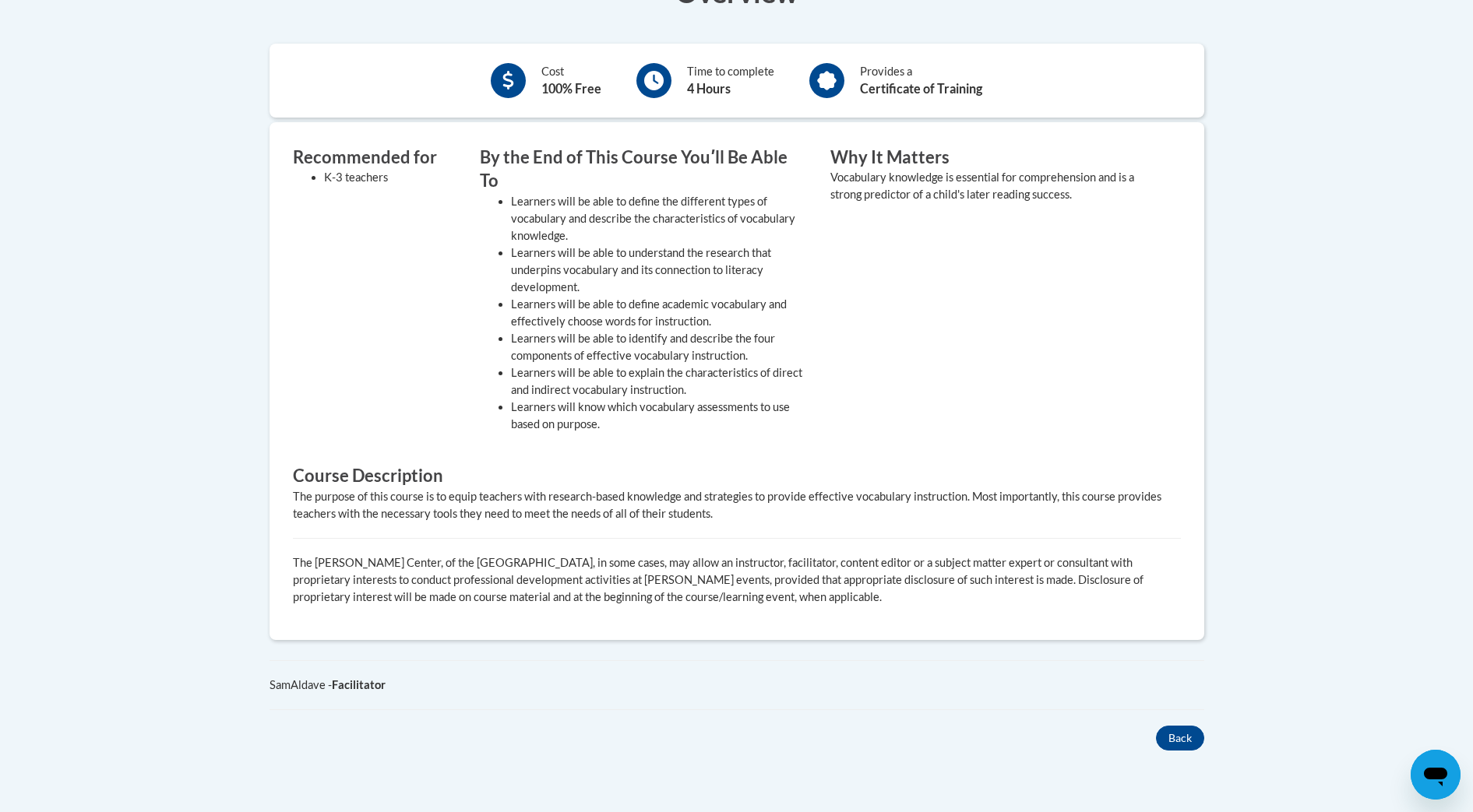 The image size is (1473, 812). Describe the element at coordinates (571, 88) in the screenshot. I see `b: 100% Free` at that location.